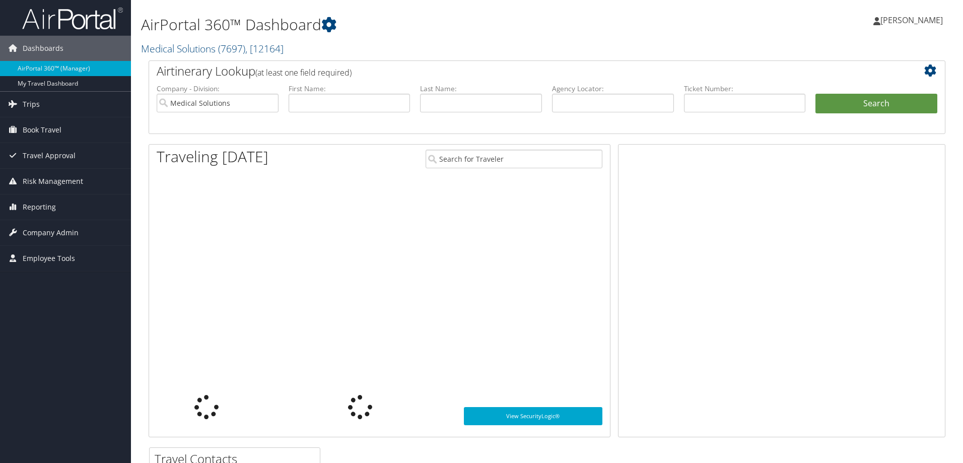  I want to click on span: Trips, so click(31, 104).